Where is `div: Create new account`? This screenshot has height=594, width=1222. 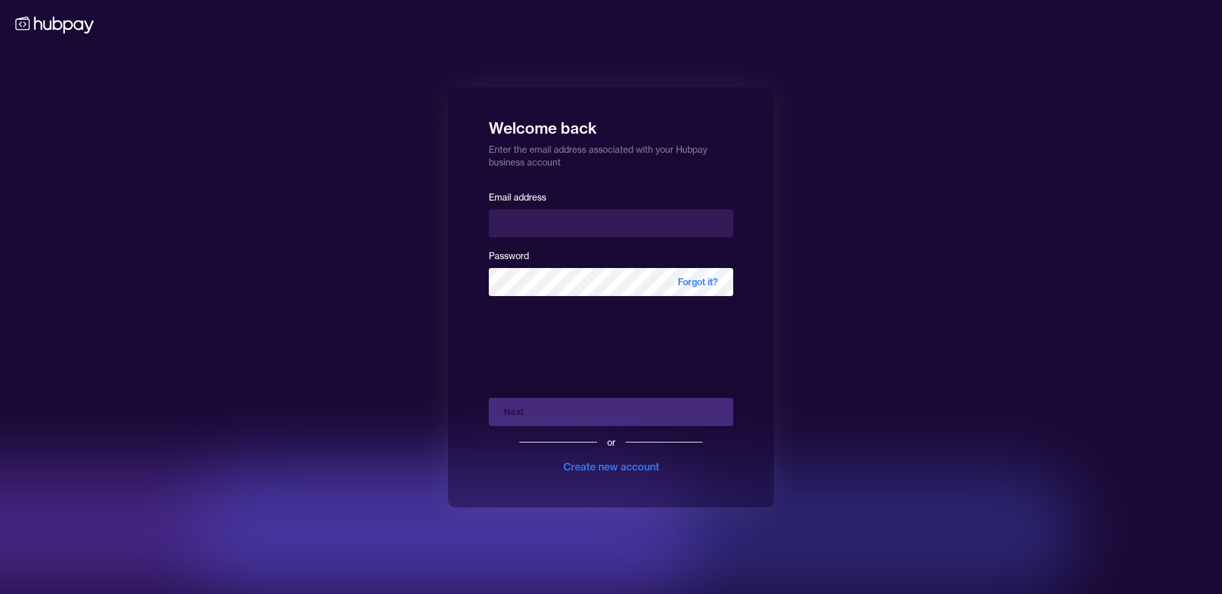 div: Create new account is located at coordinates (611, 466).